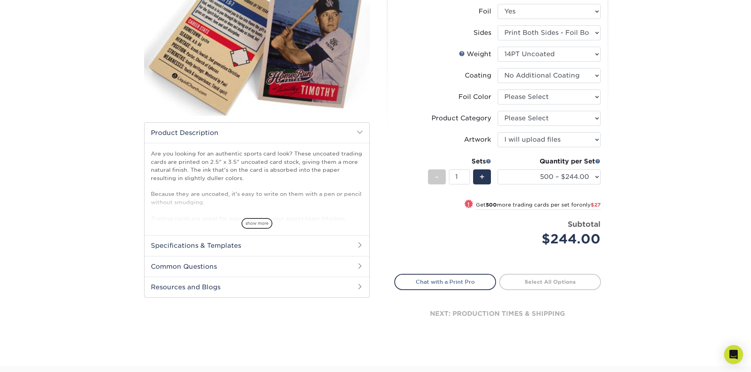  What do you see at coordinates (460, 162) in the screenshot?
I see `div: Sets` at bounding box center [460, 162].